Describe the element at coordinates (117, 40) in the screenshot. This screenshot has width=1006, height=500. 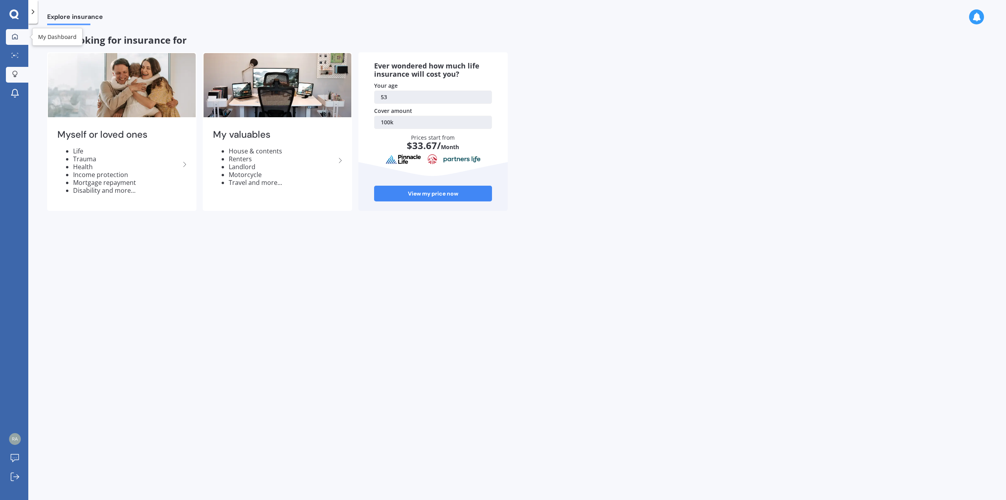
I see `span: I am looking for insurance for` at that location.